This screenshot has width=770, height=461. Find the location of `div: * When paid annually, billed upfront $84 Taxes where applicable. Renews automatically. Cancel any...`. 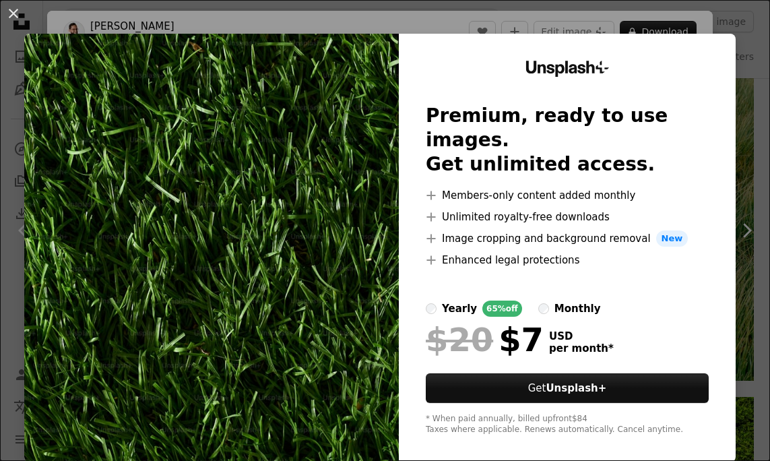

div: * When paid annually, billed upfront $84 Taxes where applicable. Renews automatically. Cancel any... is located at coordinates (567, 424).